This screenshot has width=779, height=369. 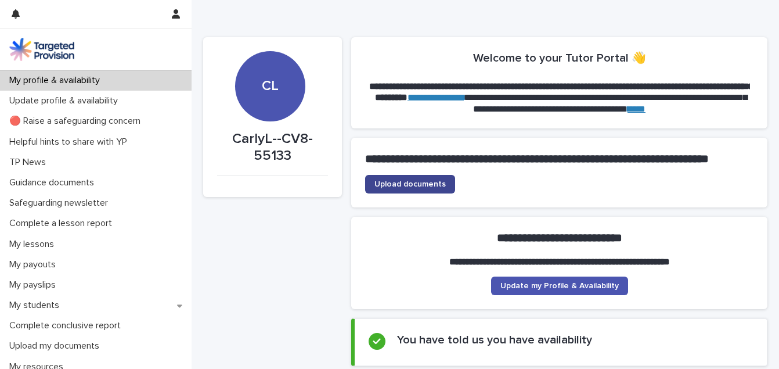 What do you see at coordinates (67, 325) in the screenshot?
I see `p: Complete conclusive report` at bounding box center [67, 325].